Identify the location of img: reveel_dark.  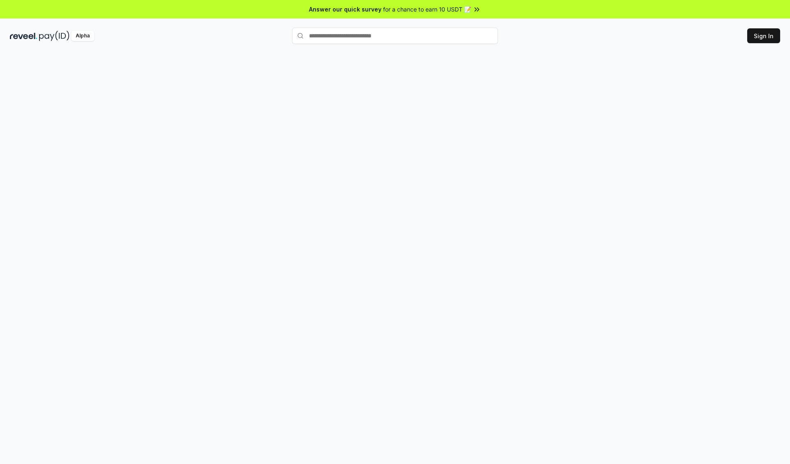
(23, 36).